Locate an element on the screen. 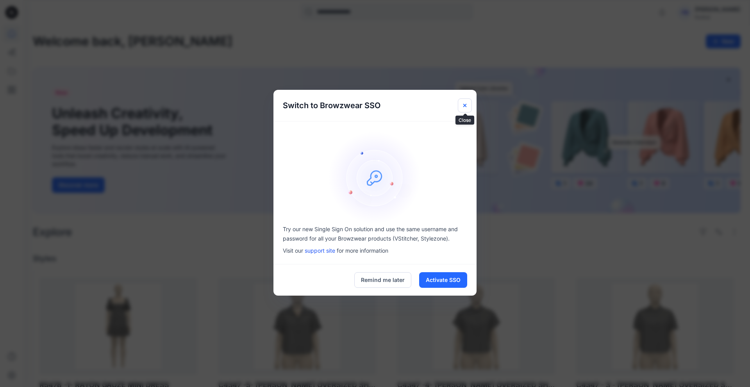 This screenshot has height=387, width=750. button: Remind me later is located at coordinates (383, 280).